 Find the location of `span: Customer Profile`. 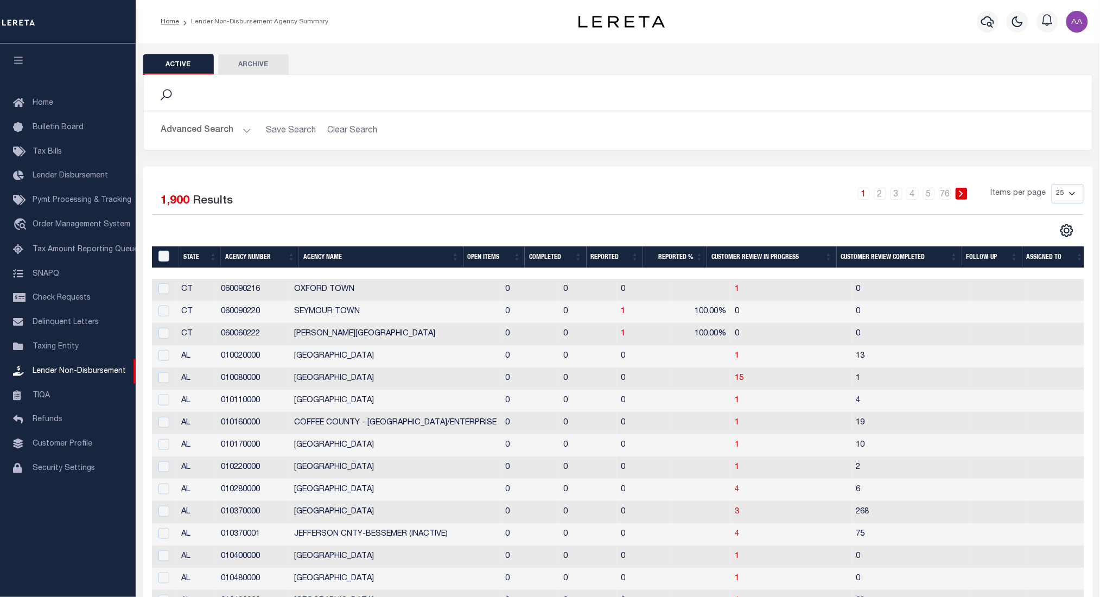

span: Customer Profile is located at coordinates (62, 444).